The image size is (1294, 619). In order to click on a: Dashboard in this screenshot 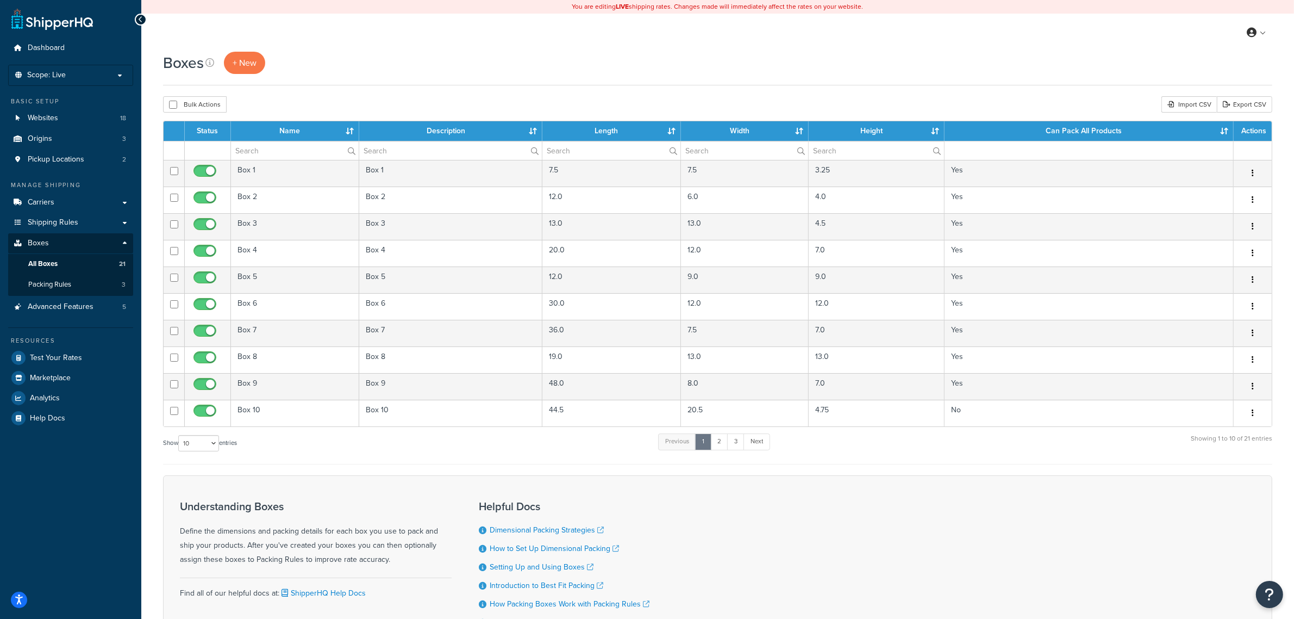, I will do `click(71, 48)`.